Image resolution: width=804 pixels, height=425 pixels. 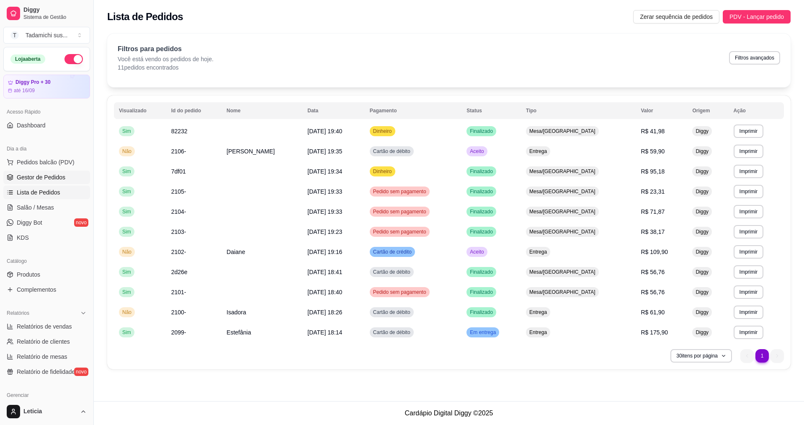 What do you see at coordinates (42, 356) in the screenshot?
I see `span: Relatório de mesas` at bounding box center [42, 356].